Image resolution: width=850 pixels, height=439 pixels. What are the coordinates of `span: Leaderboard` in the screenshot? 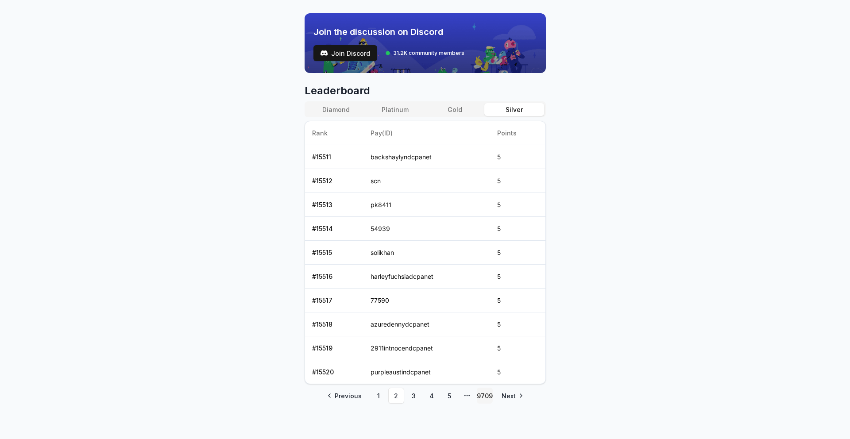 It's located at (425, 91).